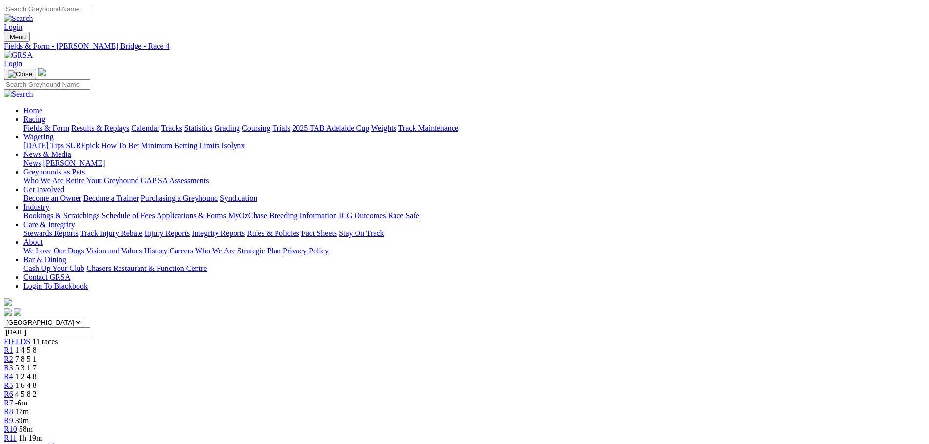 This screenshot has height=444, width=929. What do you see at coordinates (111, 233) in the screenshot?
I see `a: Track Injury Rebate` at bounding box center [111, 233].